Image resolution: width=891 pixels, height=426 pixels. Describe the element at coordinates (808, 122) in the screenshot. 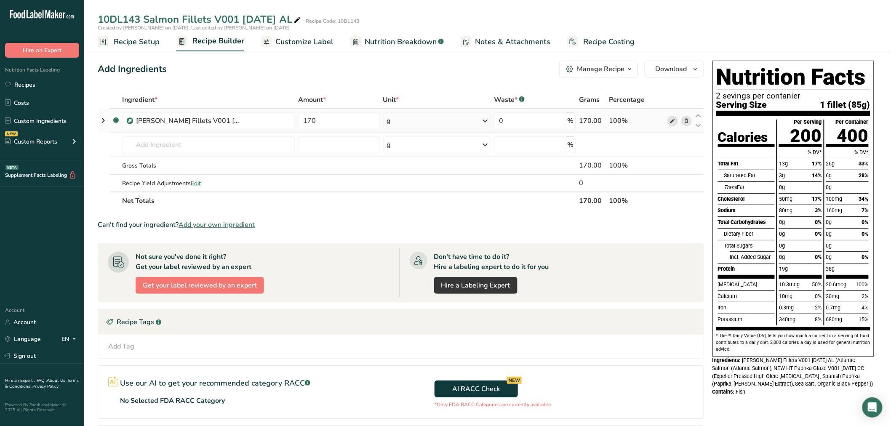

I see `div: Per Serving` at that location.